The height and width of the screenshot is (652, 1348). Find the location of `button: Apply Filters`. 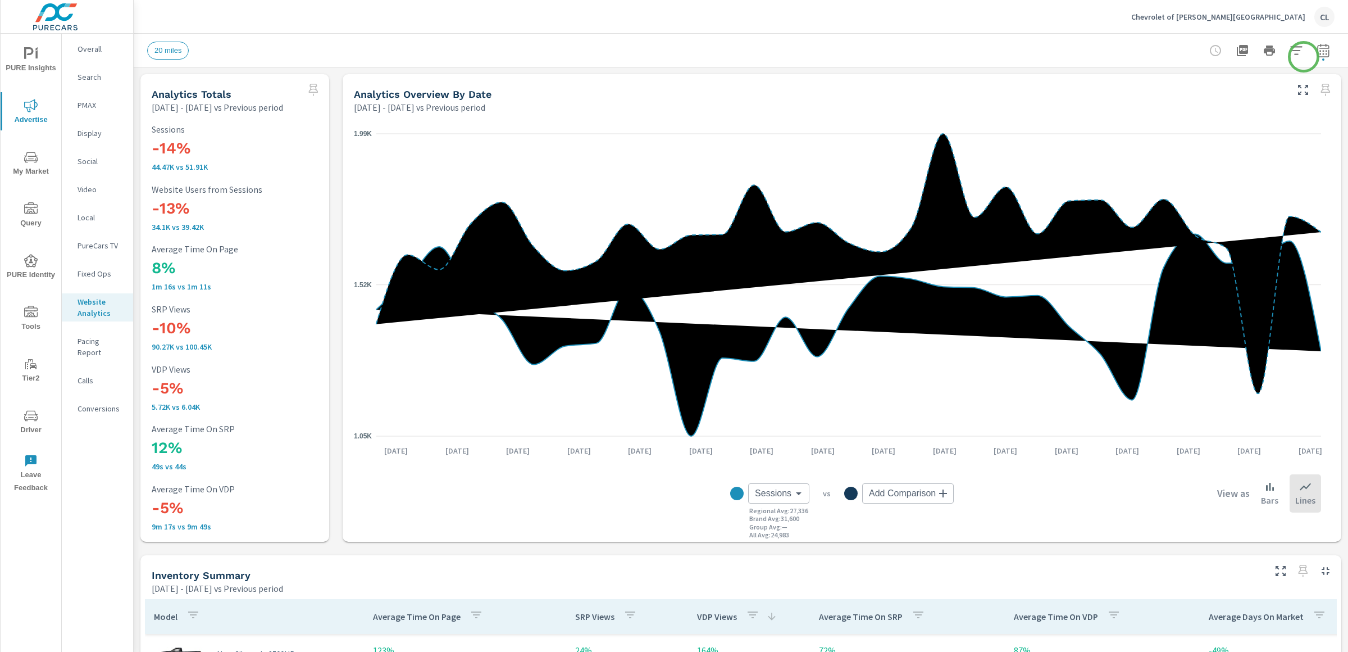

button: Apply Filters is located at coordinates (1296, 51).